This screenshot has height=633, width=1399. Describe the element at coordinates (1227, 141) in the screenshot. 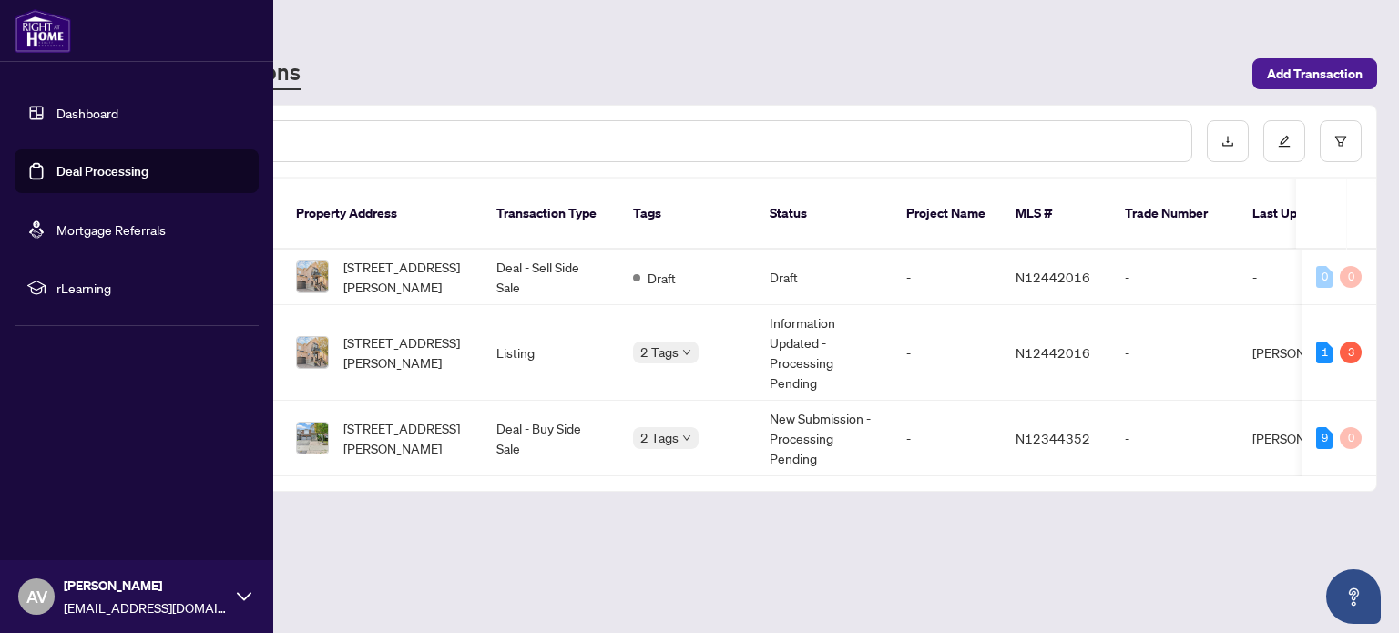

I see `span: download` at that location.